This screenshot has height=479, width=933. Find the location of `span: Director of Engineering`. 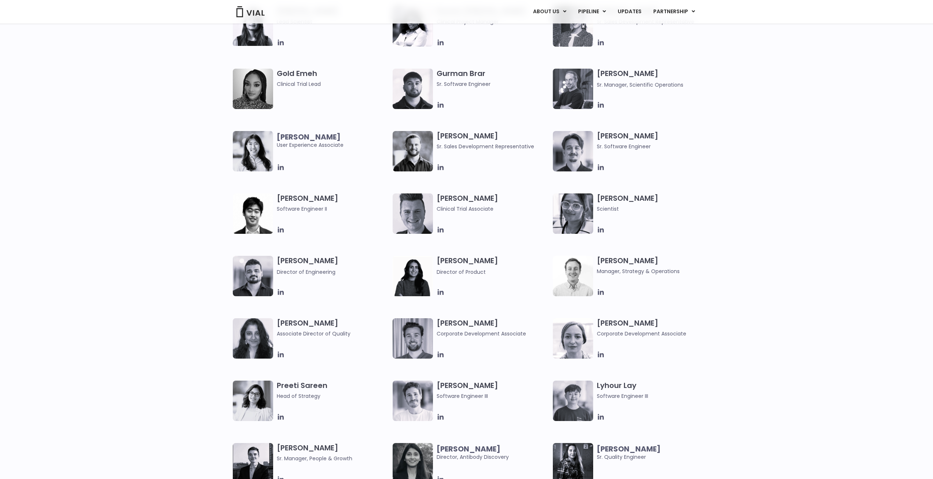

span: Director of Engineering is located at coordinates (306, 272).